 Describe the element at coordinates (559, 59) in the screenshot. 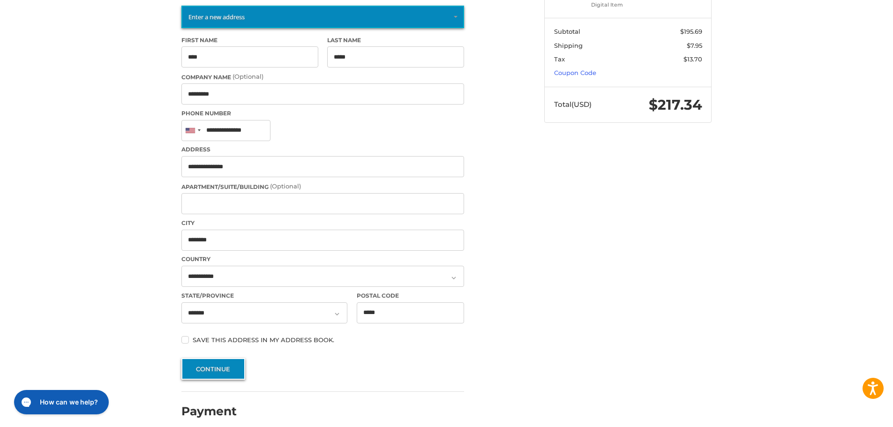

I see `span: Tax` at that location.